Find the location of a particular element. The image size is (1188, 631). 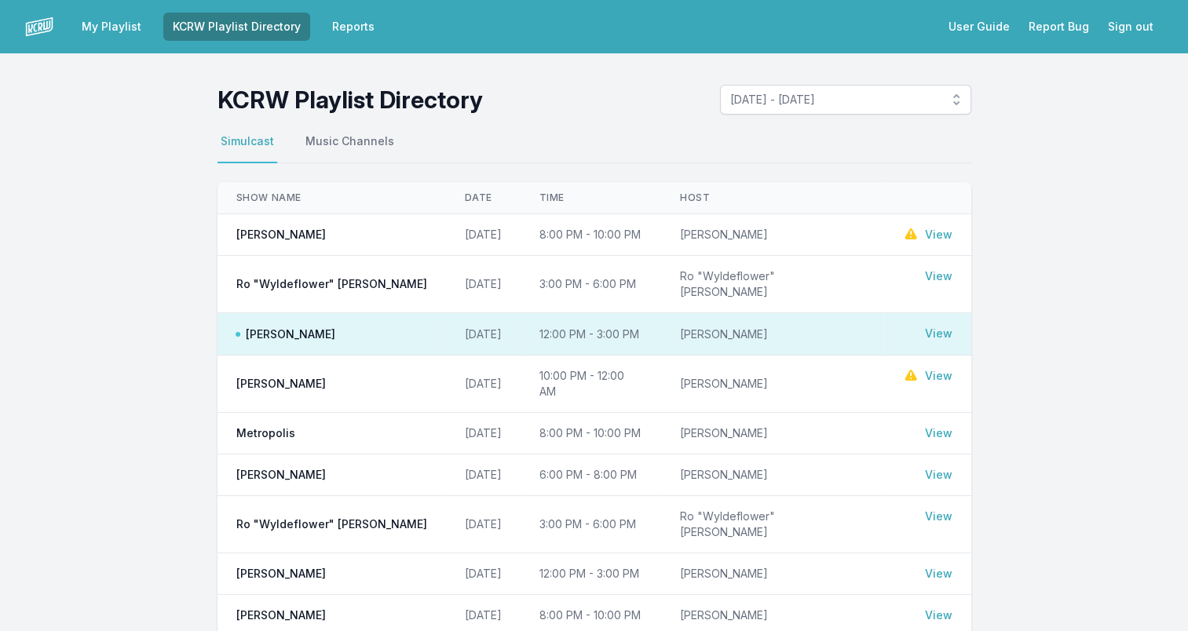

a: Reports is located at coordinates (353, 27).